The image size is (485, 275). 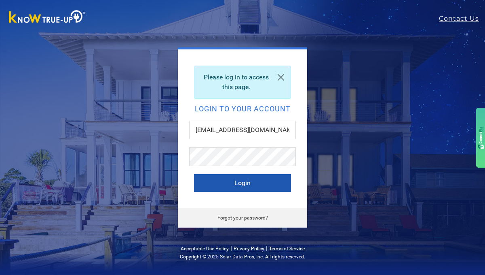 What do you see at coordinates (47, 17) in the screenshot?
I see `img: Know True-Up` at bounding box center [47, 17].